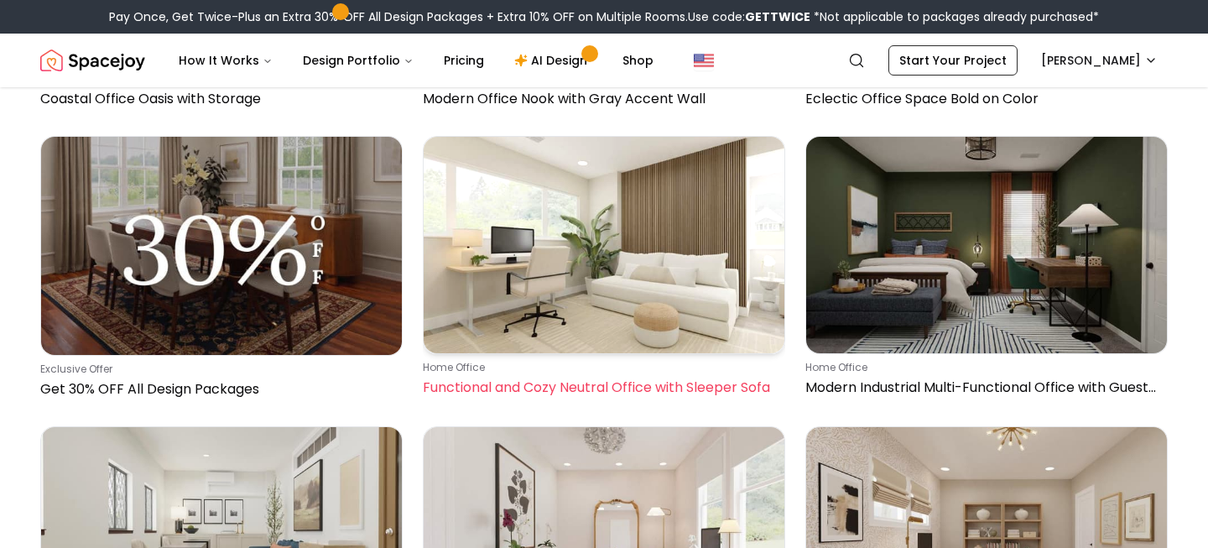  What do you see at coordinates (955, 17) in the screenshot?
I see `span: *Not applicable to packages already purchased*` at bounding box center [955, 17].